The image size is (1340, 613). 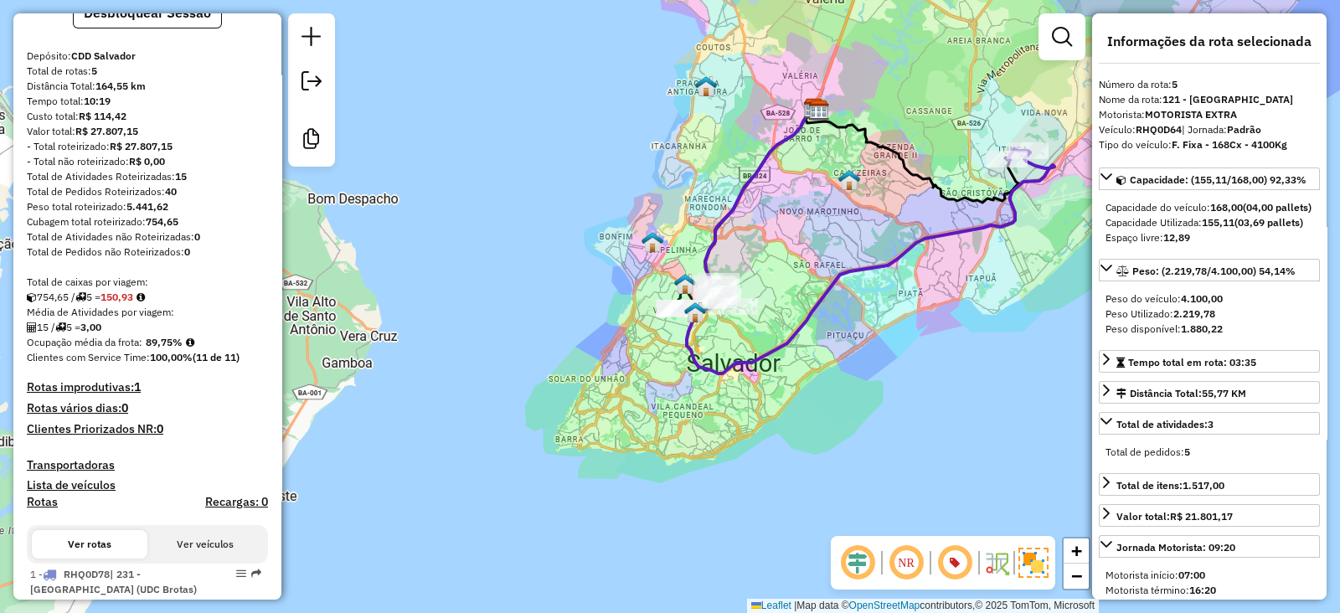 I want to click on span: Ocultar deslocamento, so click(x=858, y=563).